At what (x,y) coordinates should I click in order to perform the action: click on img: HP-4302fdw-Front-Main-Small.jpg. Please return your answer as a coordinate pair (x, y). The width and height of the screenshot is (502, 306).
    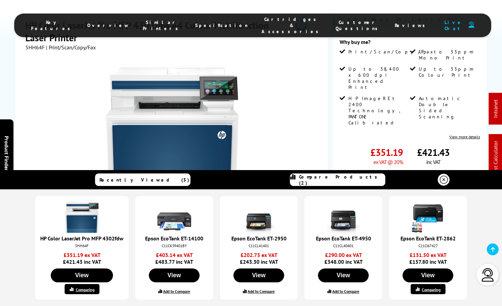
    Looking at the image, I should click on (82, 217).